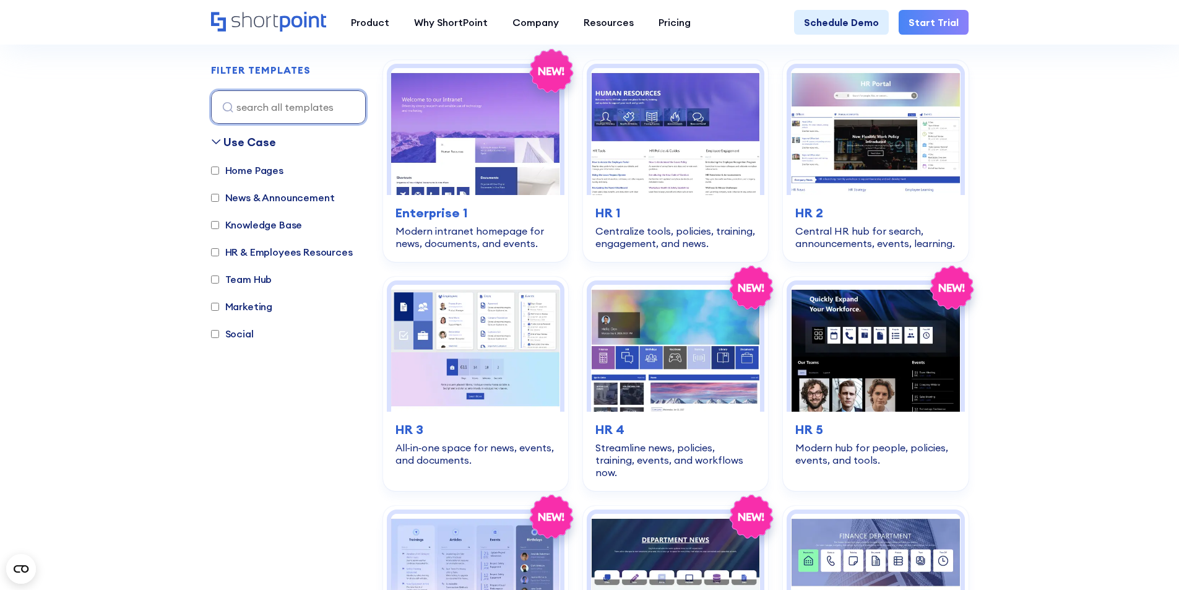  I want to click on a: HR 3 – HR Intranet Template: All‑in‑one space for news, events, and documents.HR 3All‑in‑one spac..., so click(475, 384).